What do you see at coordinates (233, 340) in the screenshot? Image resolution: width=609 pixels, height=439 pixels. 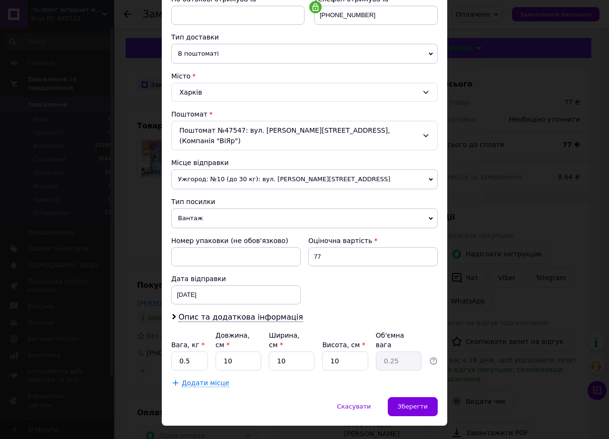 I see `label: Довжина, см` at bounding box center [233, 340].